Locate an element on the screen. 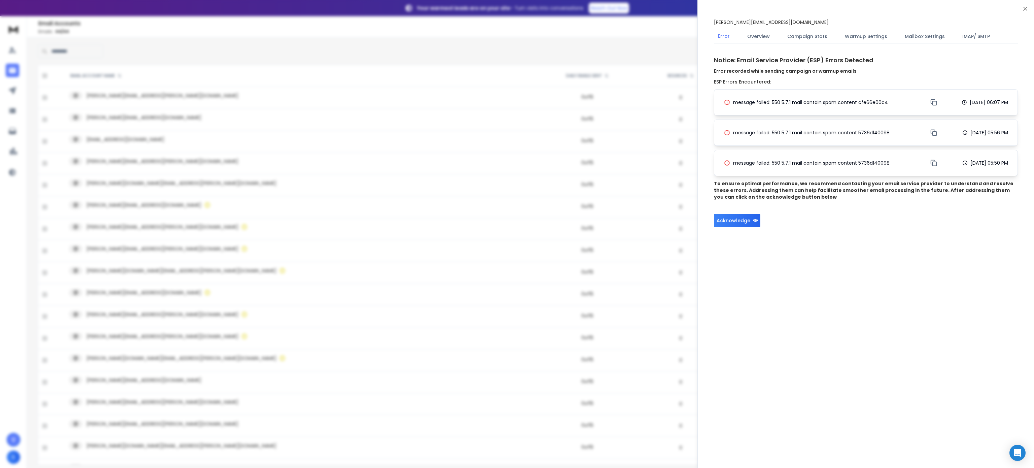 The width and height of the screenshot is (1034, 468). span: message failed: 550 5.7.1 mail contain spam content cfe66e00c4 is located at coordinates (811, 102).